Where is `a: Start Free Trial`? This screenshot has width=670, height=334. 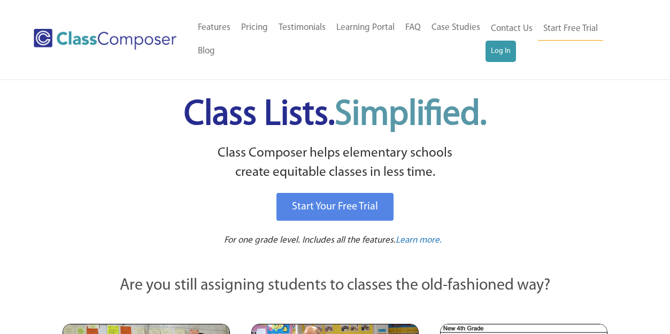
a: Start Free Trial is located at coordinates (571, 29).